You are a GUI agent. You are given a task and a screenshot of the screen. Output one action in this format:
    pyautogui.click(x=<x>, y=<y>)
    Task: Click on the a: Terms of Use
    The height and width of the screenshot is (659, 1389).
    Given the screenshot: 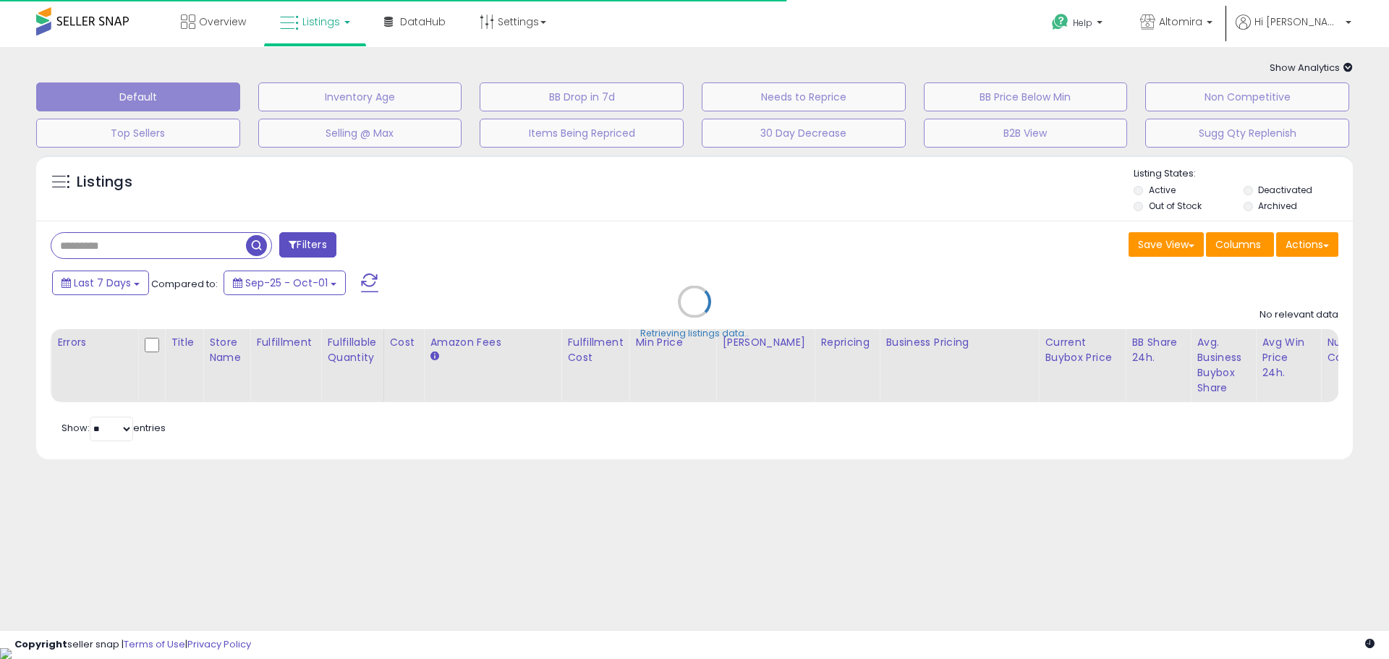 What is the action you would take?
    pyautogui.click(x=154, y=644)
    